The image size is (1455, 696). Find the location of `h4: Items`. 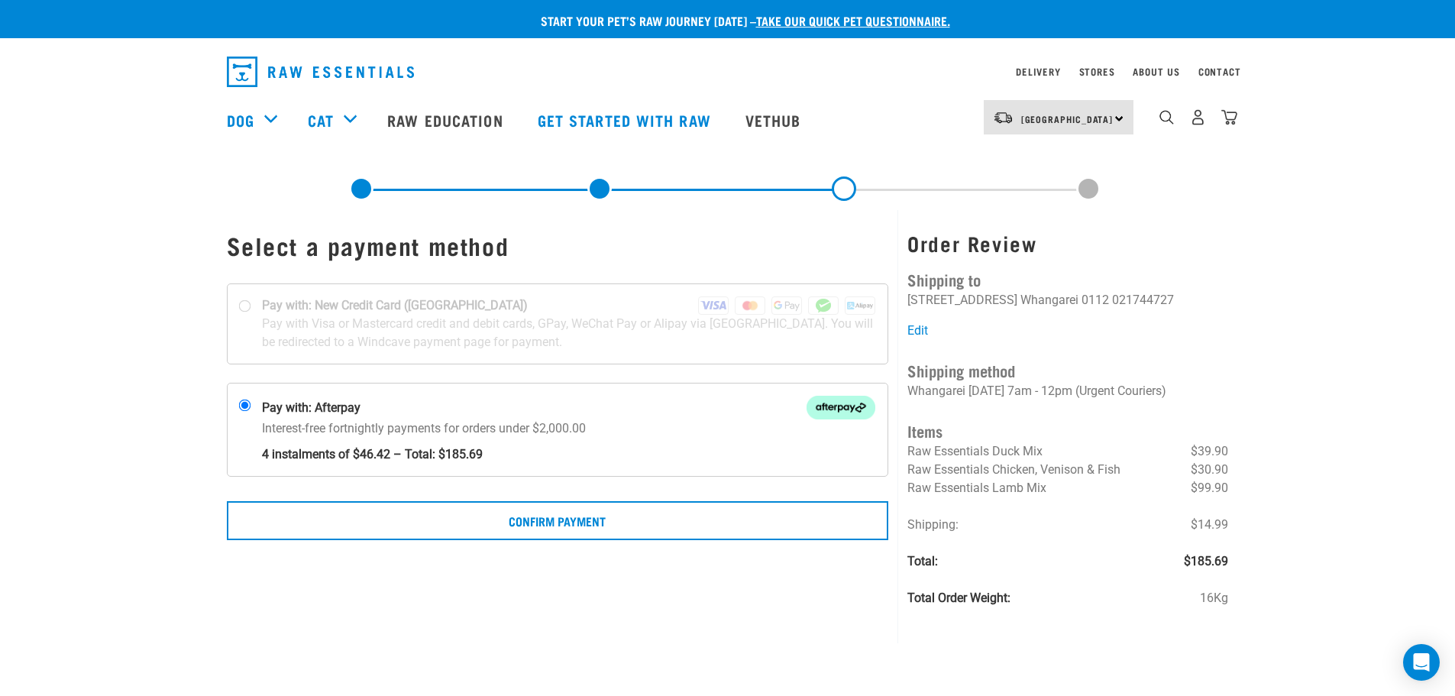

h4: Items is located at coordinates (1068, 430).